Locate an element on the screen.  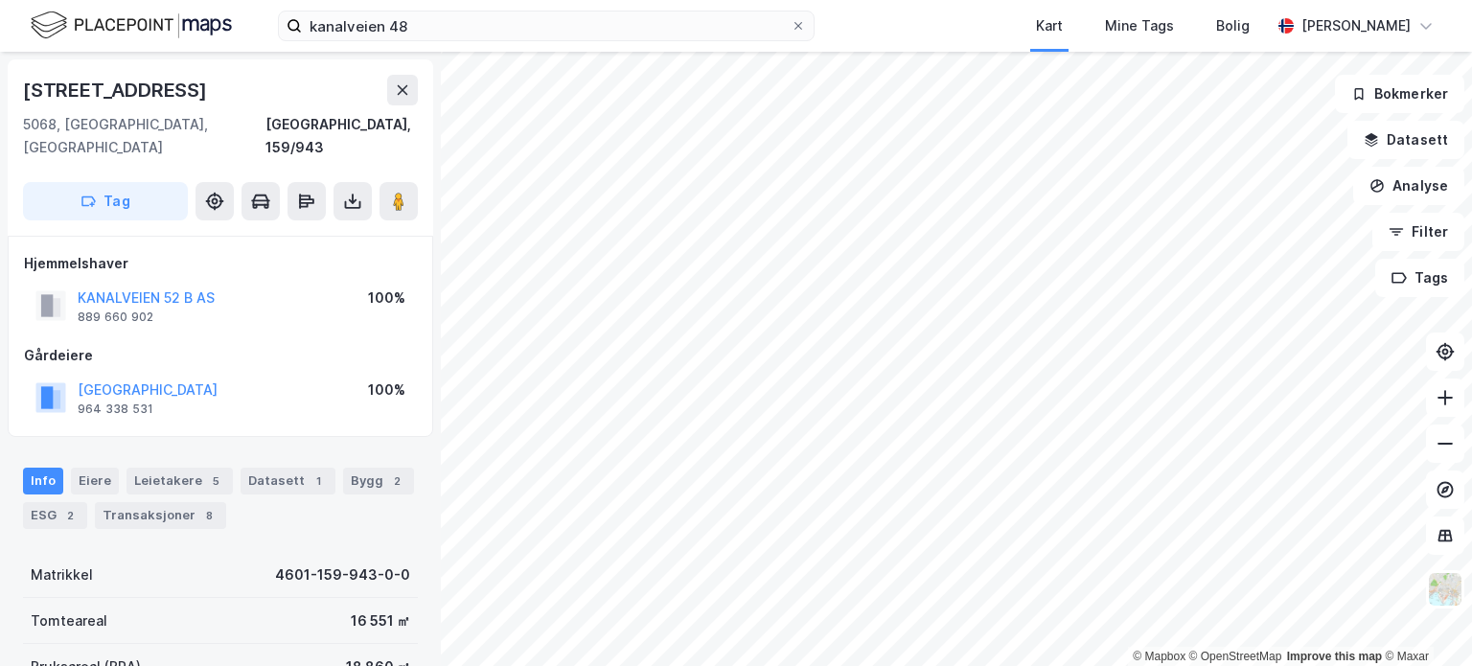
div: 8 is located at coordinates (209, 516).